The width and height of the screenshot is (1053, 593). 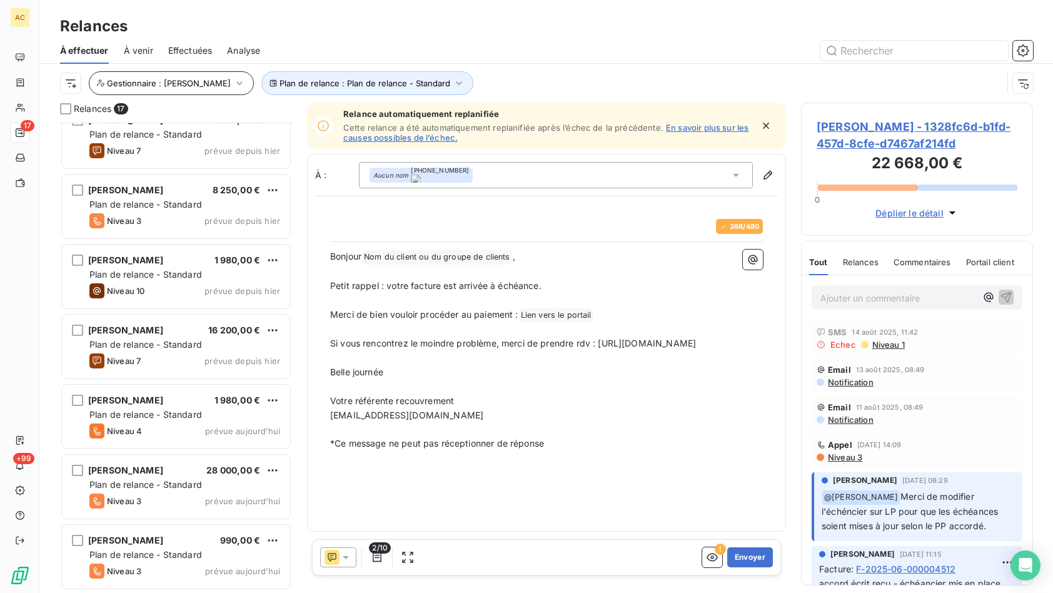 I want to click on button: Envoyer, so click(x=750, y=557).